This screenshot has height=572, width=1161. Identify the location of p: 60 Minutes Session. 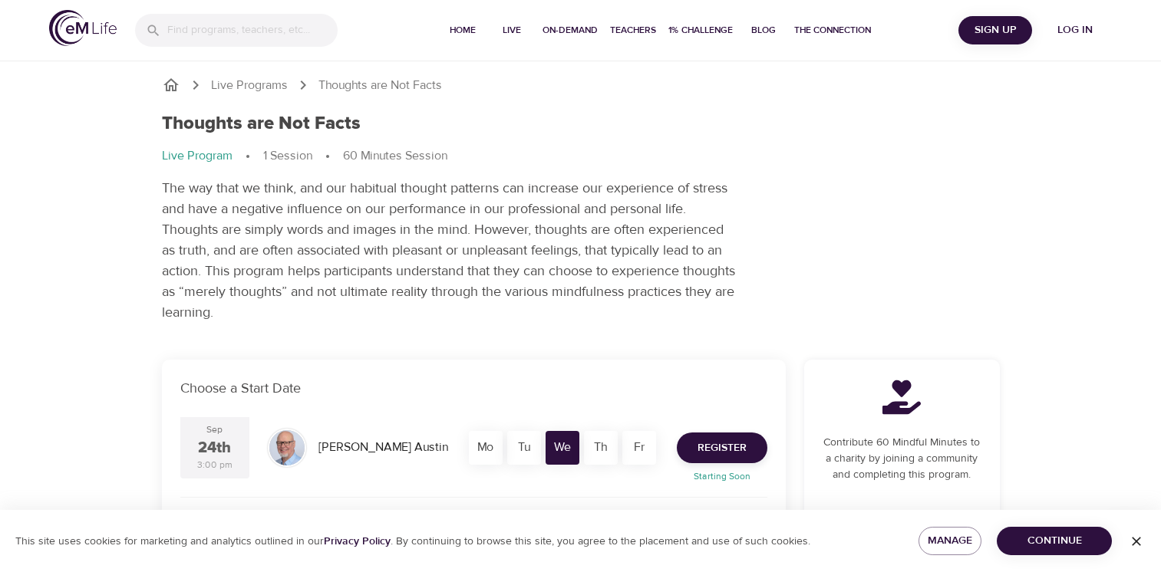
(395, 156).